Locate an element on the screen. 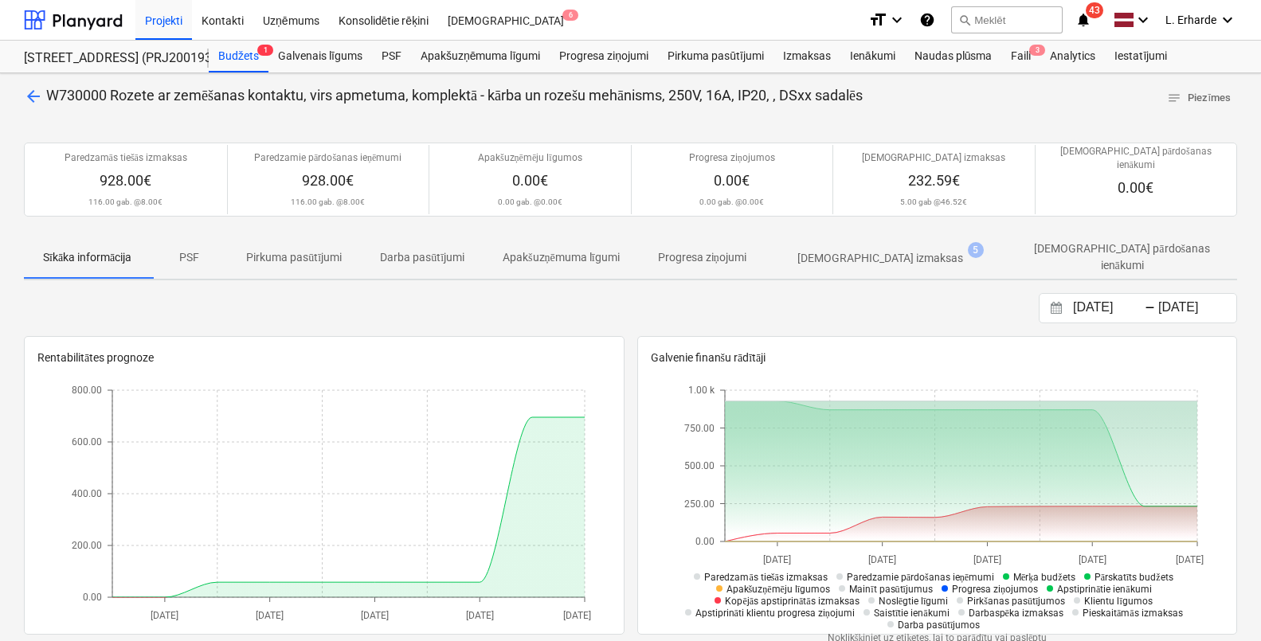 Image resolution: width=1261 pixels, height=641 pixels. tspan: 200.00 is located at coordinates (87, 546).